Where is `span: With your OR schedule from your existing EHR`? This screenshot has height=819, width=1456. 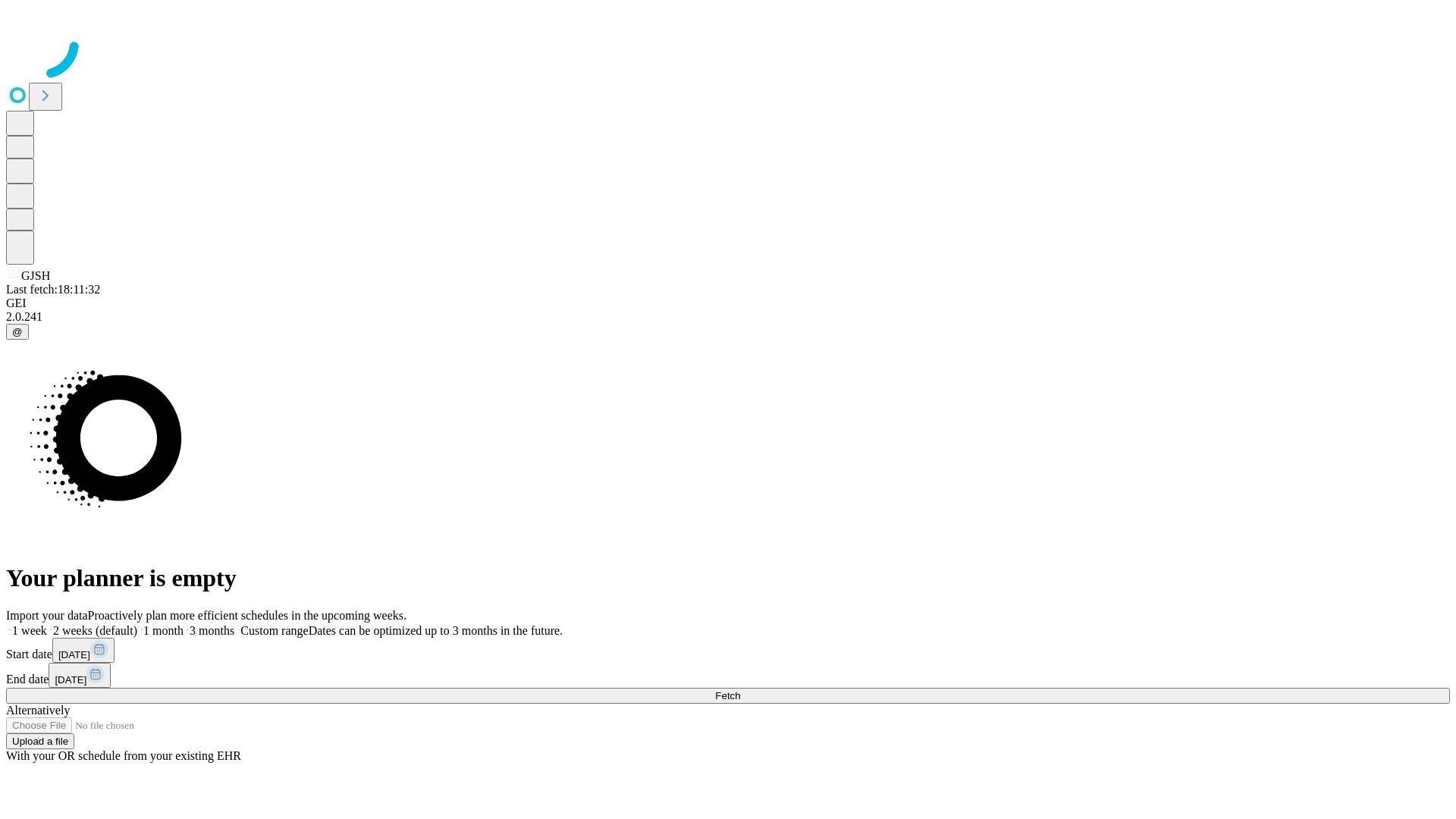
span: With your OR schedule from your existing EHR is located at coordinates (123, 755).